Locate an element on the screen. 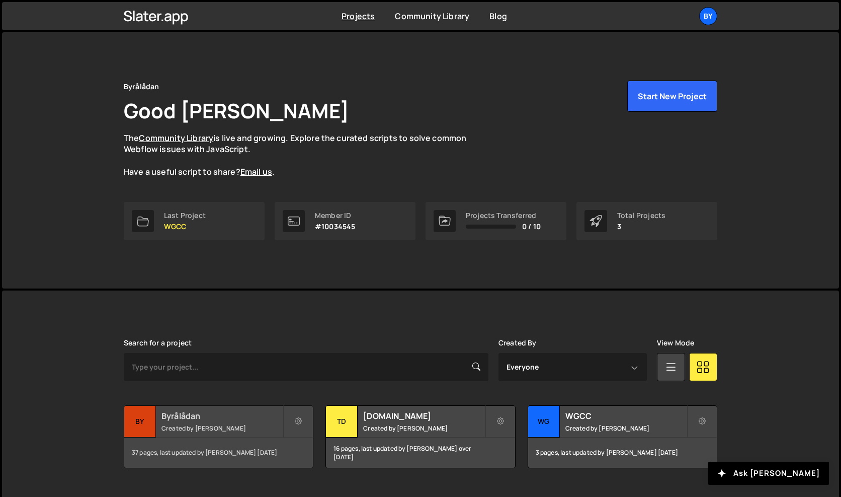  label: View Mode is located at coordinates (676, 343).